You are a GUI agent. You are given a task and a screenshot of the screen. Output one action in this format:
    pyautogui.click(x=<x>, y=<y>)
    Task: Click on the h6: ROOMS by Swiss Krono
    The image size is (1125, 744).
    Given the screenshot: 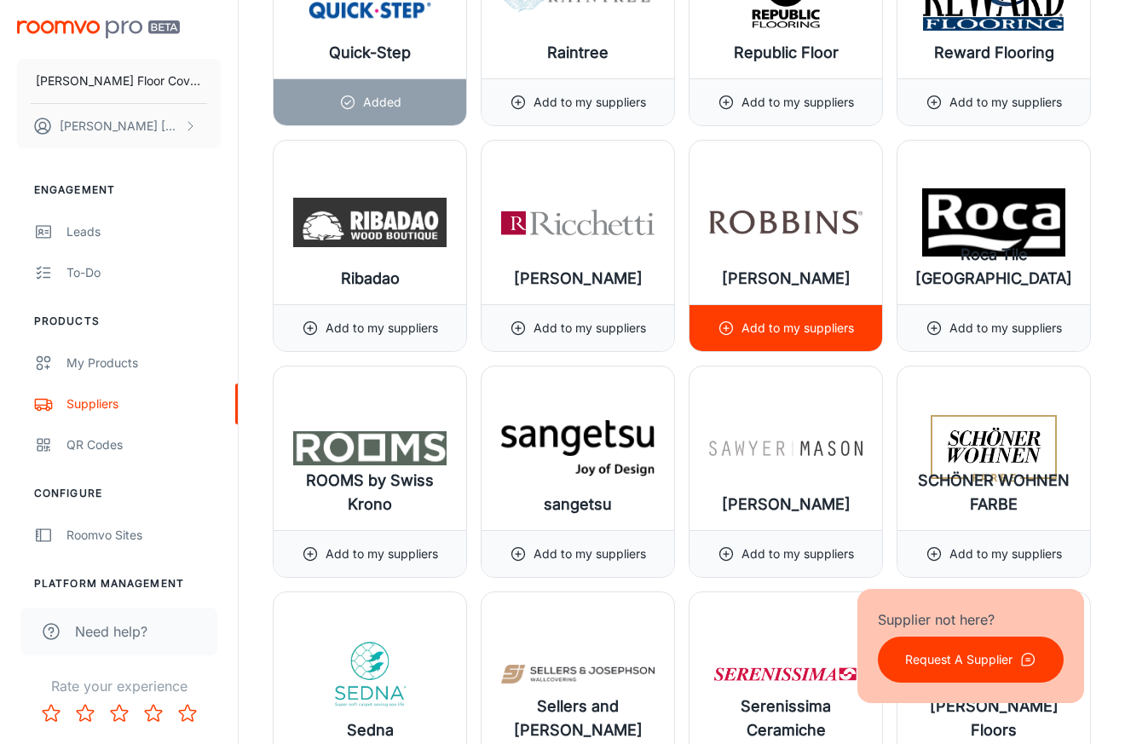 What is the action you would take?
    pyautogui.click(x=370, y=493)
    